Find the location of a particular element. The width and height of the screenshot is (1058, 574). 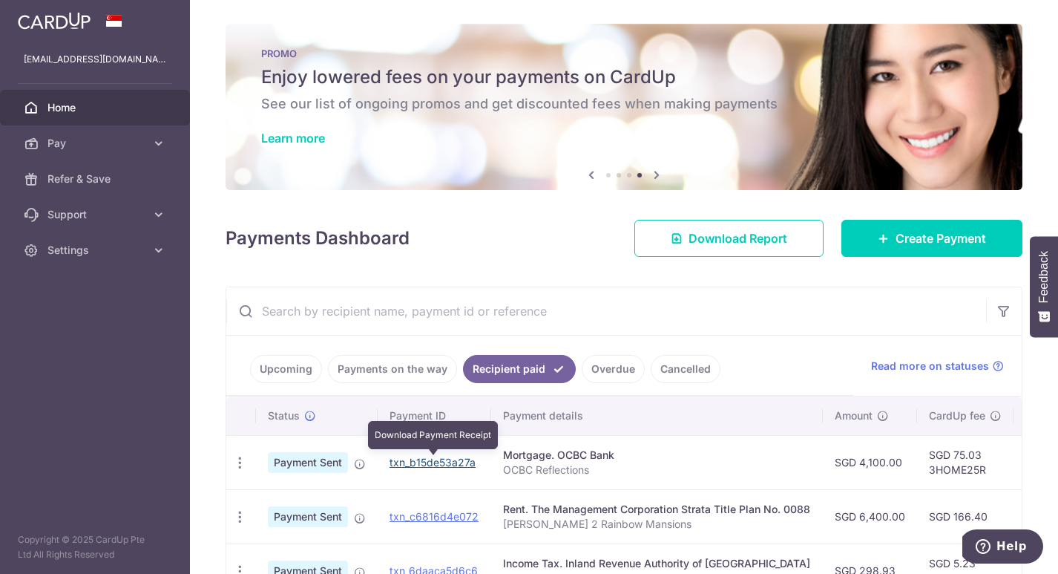

td: SGD 166.40 is located at coordinates (966, 516).